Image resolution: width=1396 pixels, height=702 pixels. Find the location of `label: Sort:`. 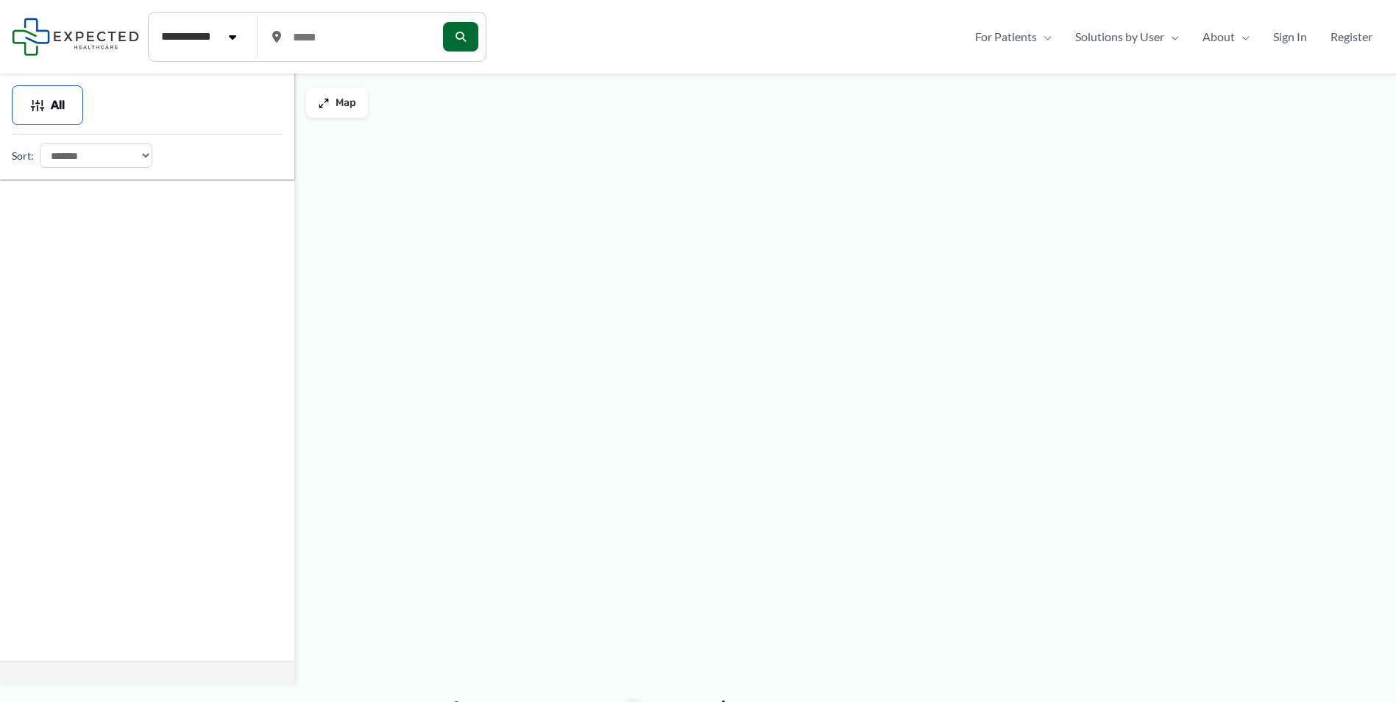

label: Sort: is located at coordinates (23, 156).